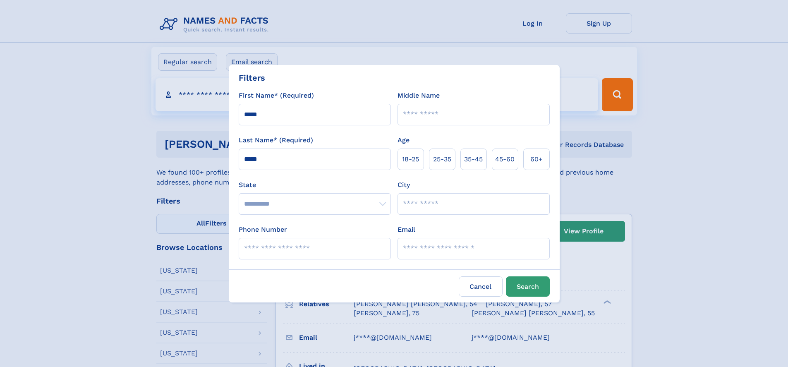  What do you see at coordinates (505, 159) in the screenshot?
I see `span: 45‑60` at bounding box center [505, 159].